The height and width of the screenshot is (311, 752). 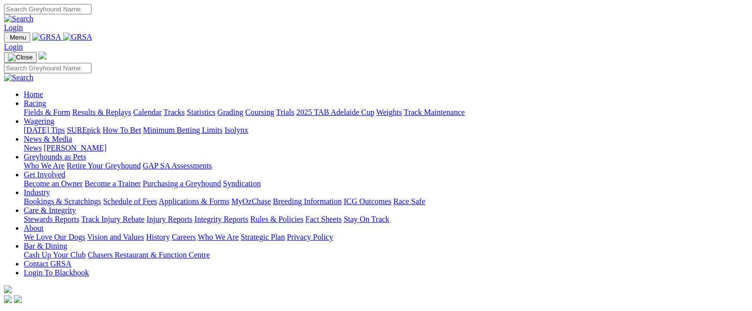 I want to click on a: Industry, so click(x=37, y=192).